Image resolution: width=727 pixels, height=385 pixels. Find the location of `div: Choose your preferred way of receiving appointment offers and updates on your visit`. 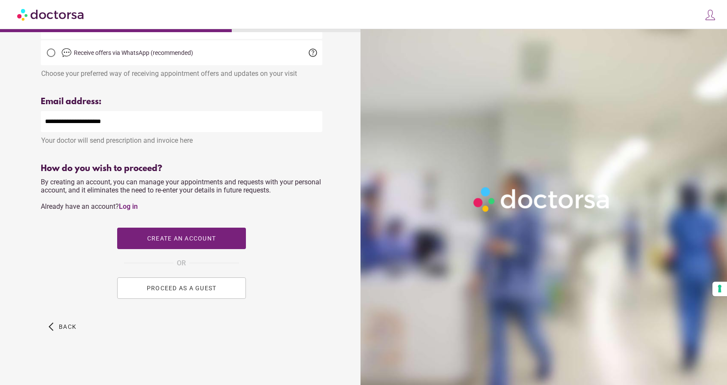

div: Choose your preferred way of receiving appointment offers and updates on your visit is located at coordinates (181, 71).